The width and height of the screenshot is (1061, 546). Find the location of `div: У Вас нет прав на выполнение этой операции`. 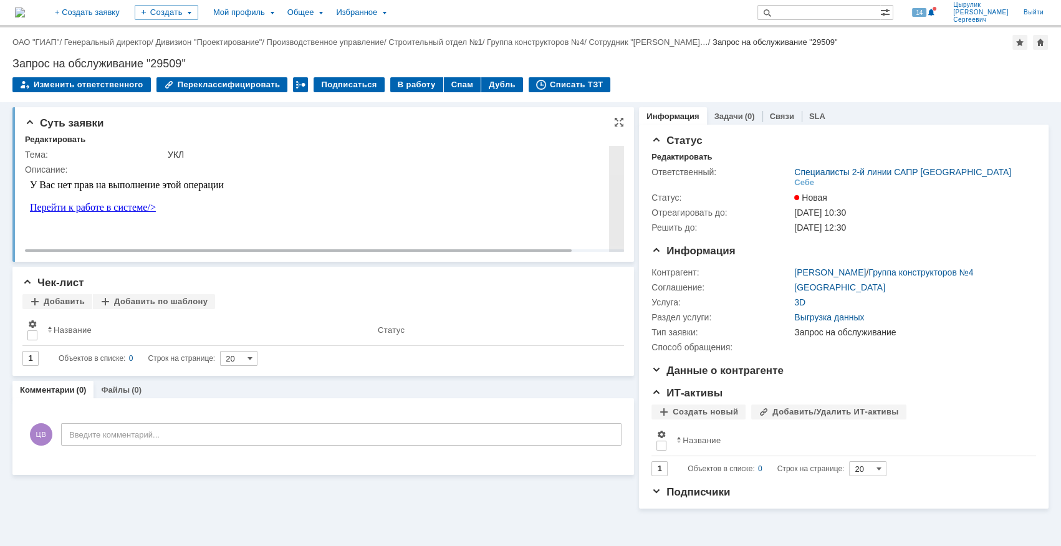

div: У Вас нет прав на выполнение этой операции is located at coordinates (328, 11).